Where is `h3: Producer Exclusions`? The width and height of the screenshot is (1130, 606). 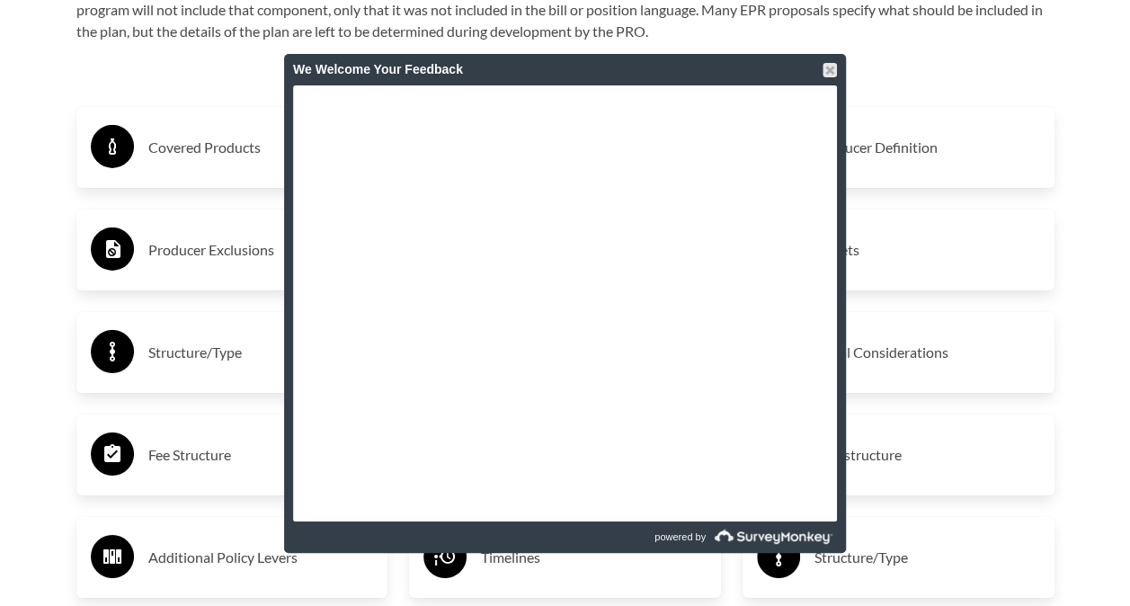
h3: Producer Exclusions is located at coordinates (261, 250).